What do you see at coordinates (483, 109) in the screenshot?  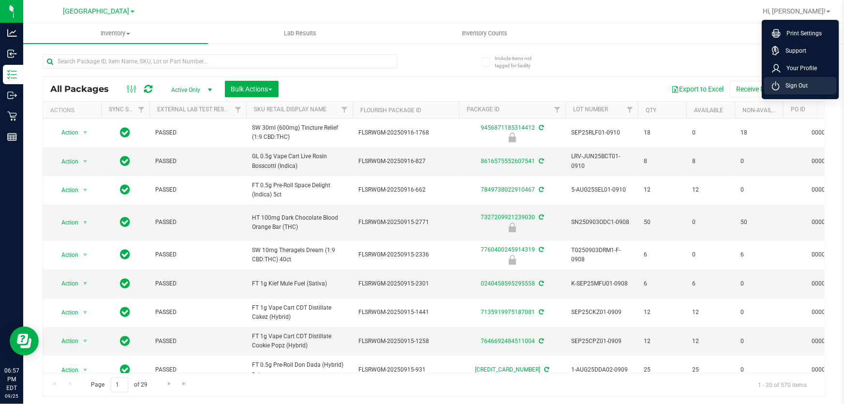 I see `a: Package ID` at bounding box center [483, 109].